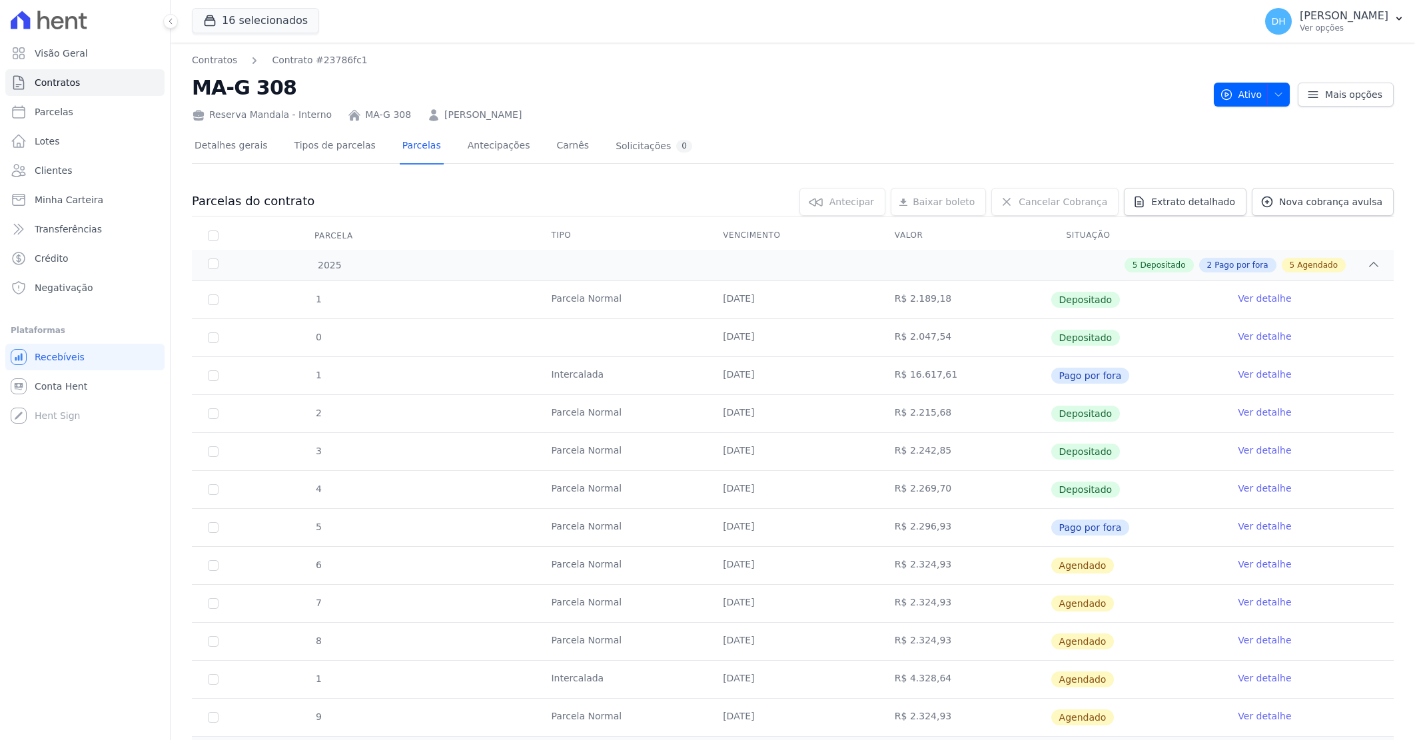 The image size is (1415, 740). What do you see at coordinates (318, 413) in the screenshot?
I see `span: 2` at bounding box center [318, 413].